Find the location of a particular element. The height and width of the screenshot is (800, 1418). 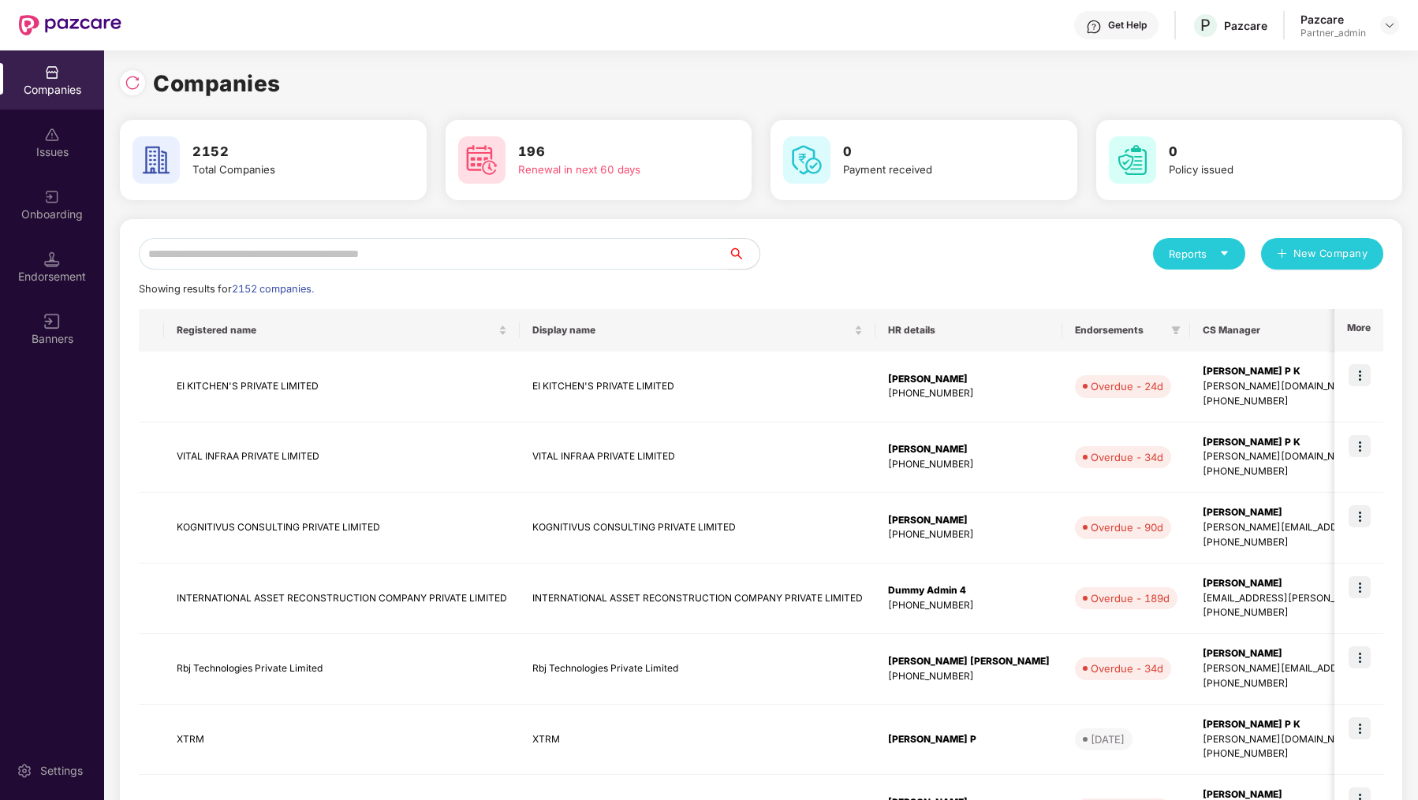

button: search is located at coordinates (744, 254).